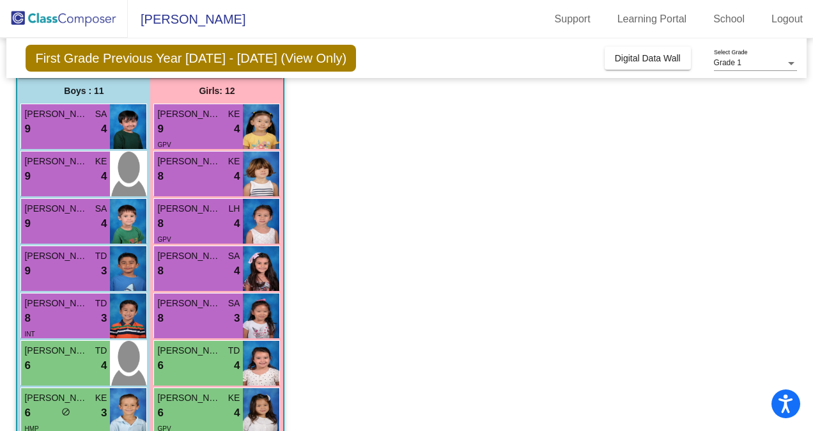  Describe the element at coordinates (647, 58) in the screenshot. I see `button: Digital Data Wall` at that location.